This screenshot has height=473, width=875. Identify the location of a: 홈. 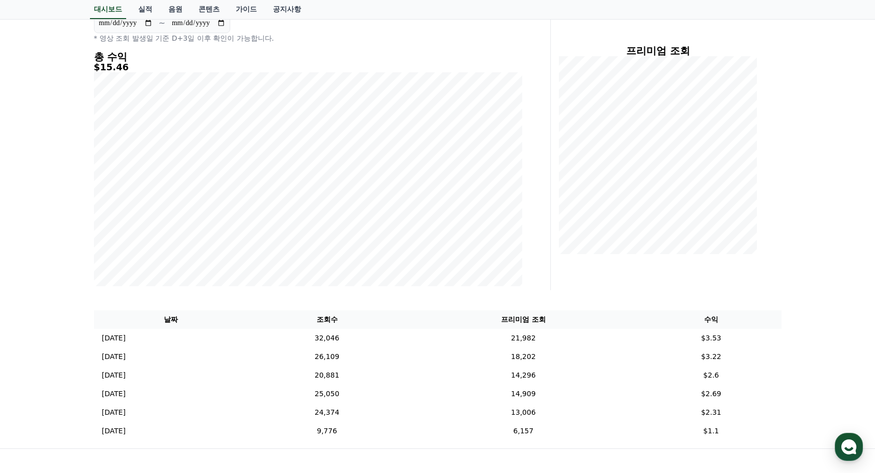
(35, 331).